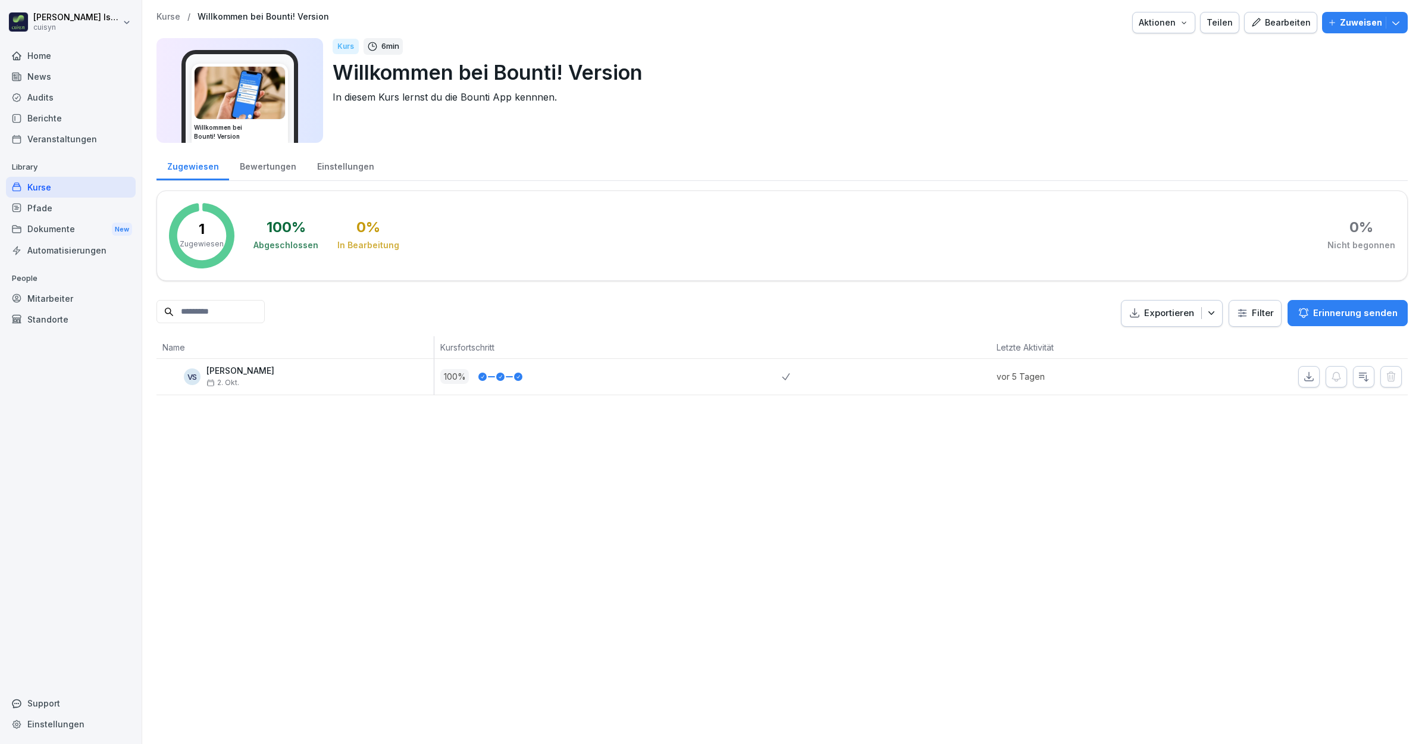 This screenshot has height=744, width=1422. I want to click on button: Aktionen, so click(1164, 23).